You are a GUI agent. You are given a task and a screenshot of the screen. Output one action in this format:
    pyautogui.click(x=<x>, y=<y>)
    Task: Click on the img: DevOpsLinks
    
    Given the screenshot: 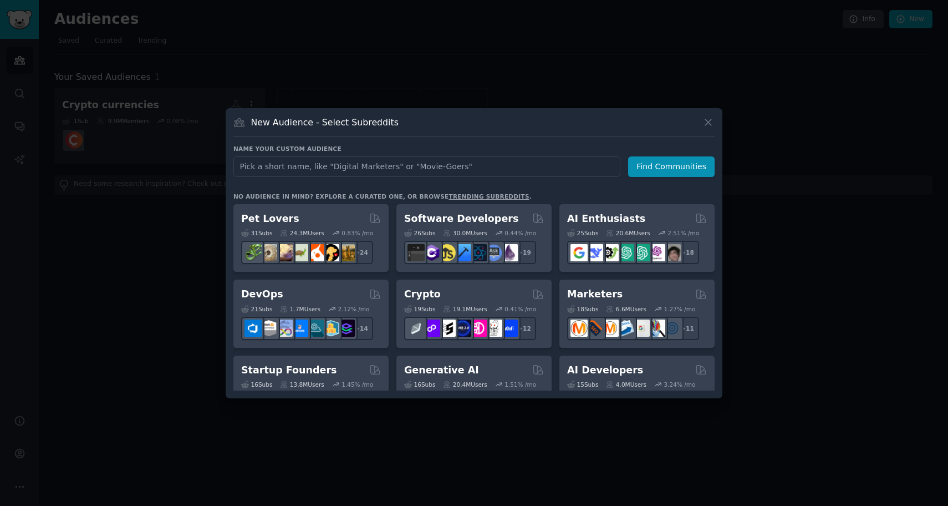 What is the action you would take?
    pyautogui.click(x=299, y=328)
    